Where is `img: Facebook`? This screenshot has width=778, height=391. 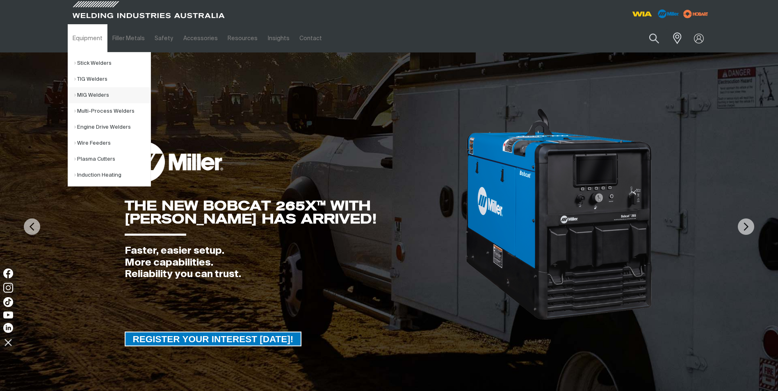
img: Facebook is located at coordinates (8, 274).